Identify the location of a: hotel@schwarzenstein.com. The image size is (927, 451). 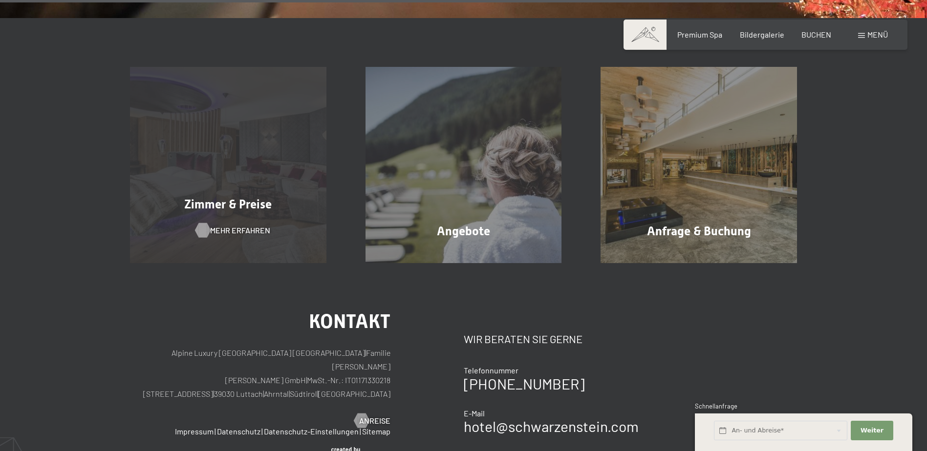
(551, 426).